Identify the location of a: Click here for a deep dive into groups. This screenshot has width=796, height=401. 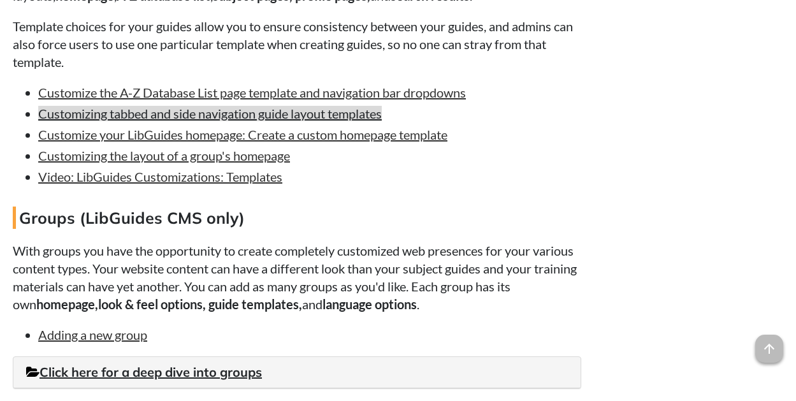
(144, 372).